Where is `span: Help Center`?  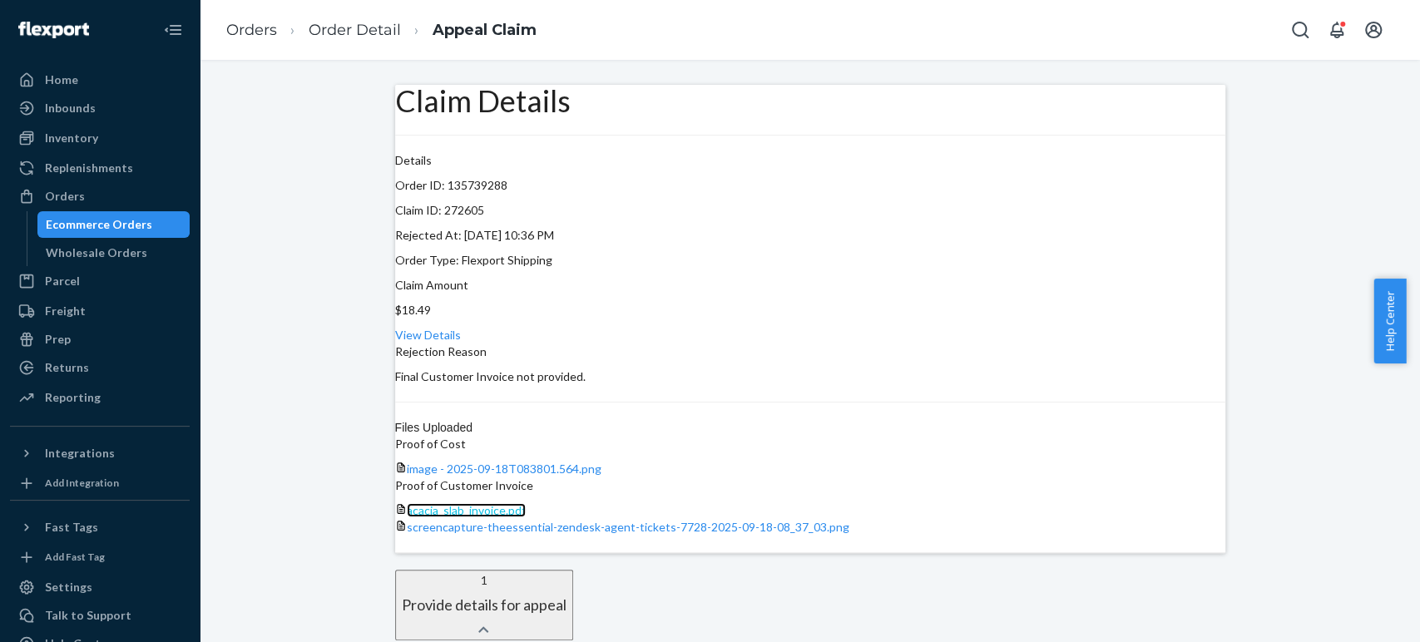 span: Help Center is located at coordinates (1389, 321).